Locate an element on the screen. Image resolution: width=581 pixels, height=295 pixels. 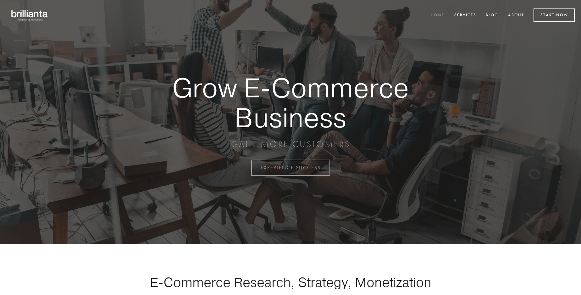
a: Start Now is located at coordinates (554, 15).